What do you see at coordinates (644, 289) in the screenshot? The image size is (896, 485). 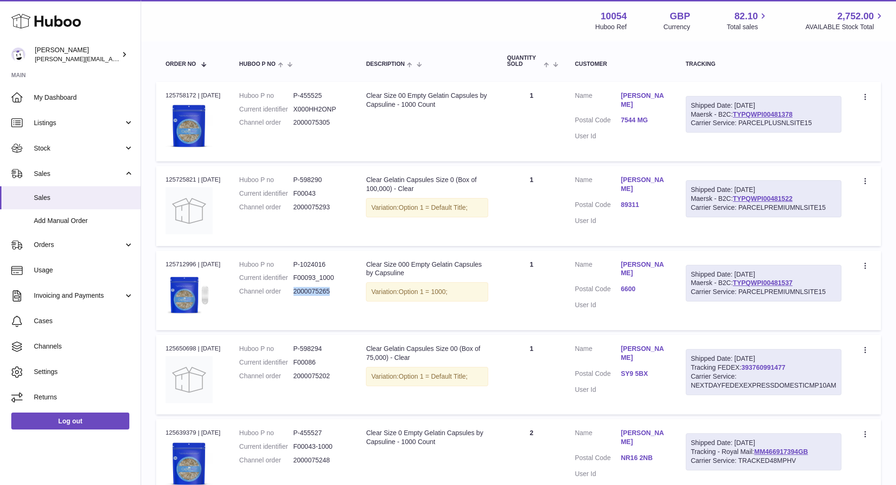 I see `a: 6600` at bounding box center [644, 289].